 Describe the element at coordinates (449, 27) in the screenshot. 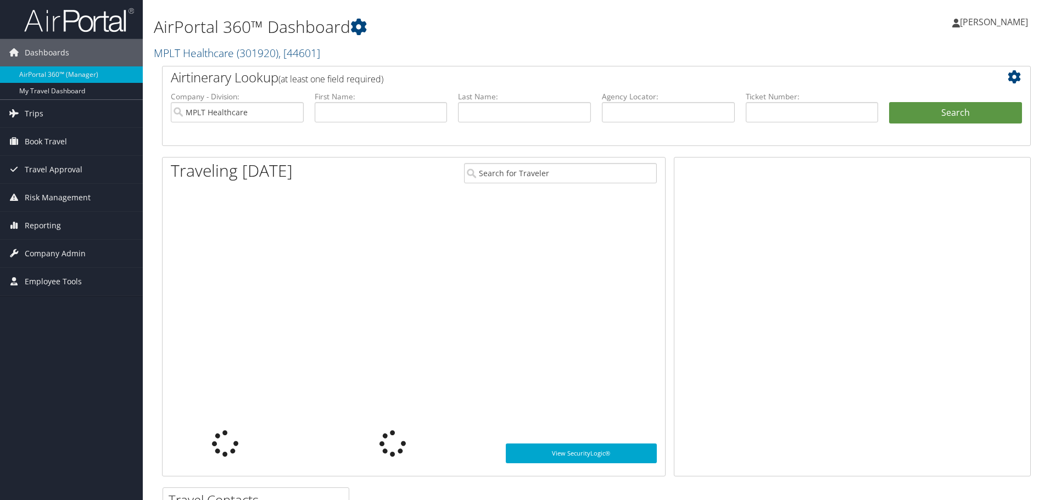

I see `h1: AirPortal 360™ Dashboard` at that location.